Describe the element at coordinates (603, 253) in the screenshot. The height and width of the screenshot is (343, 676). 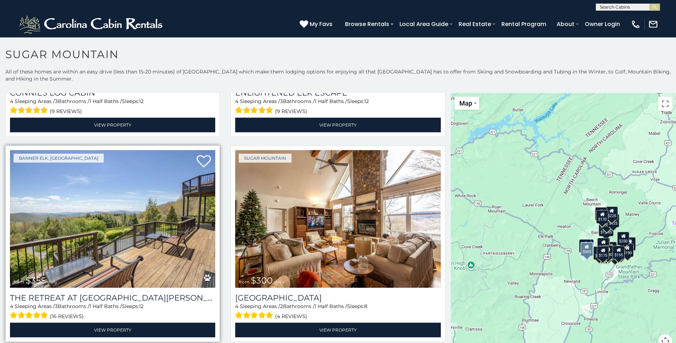
I see `div: $175` at that location.